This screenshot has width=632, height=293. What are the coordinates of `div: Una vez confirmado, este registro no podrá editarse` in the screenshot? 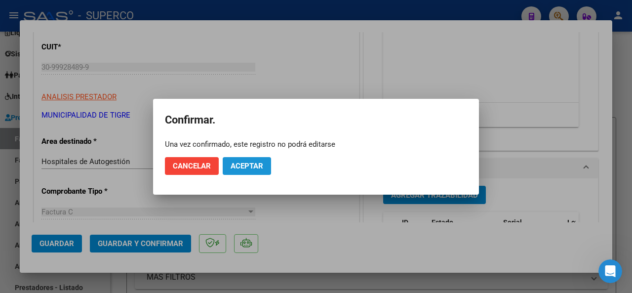 It's located at (316, 144).